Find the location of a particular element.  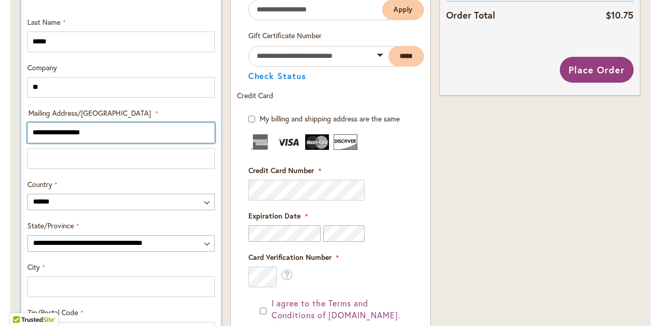

span: Country is located at coordinates (40, 184).